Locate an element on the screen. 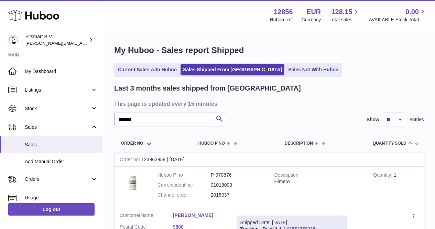  img: jonathan@leaderoo.com is located at coordinates (13, 40).